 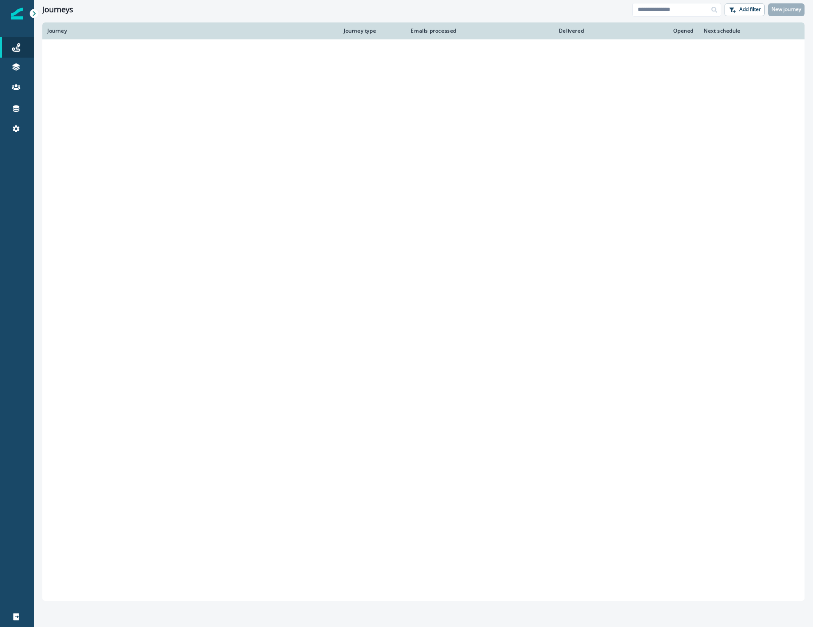 What do you see at coordinates (644, 31) in the screenshot?
I see `div: Opened` at bounding box center [644, 31].